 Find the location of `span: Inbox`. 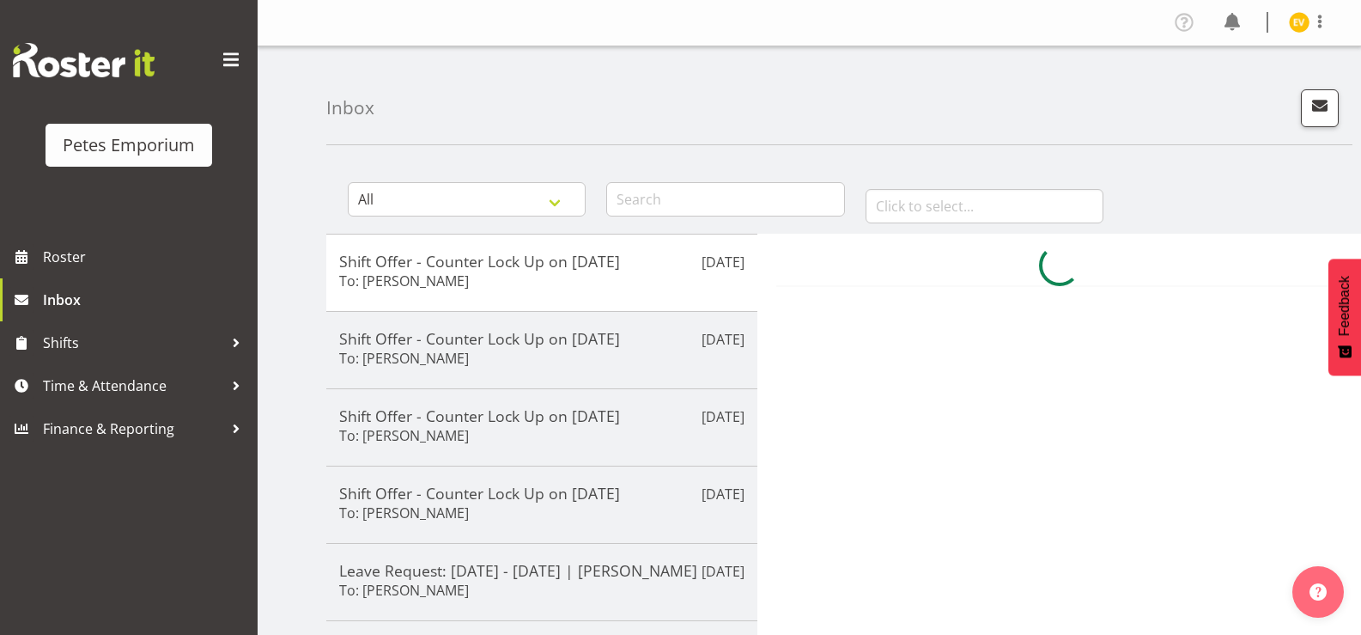

span: Inbox is located at coordinates (146, 300).